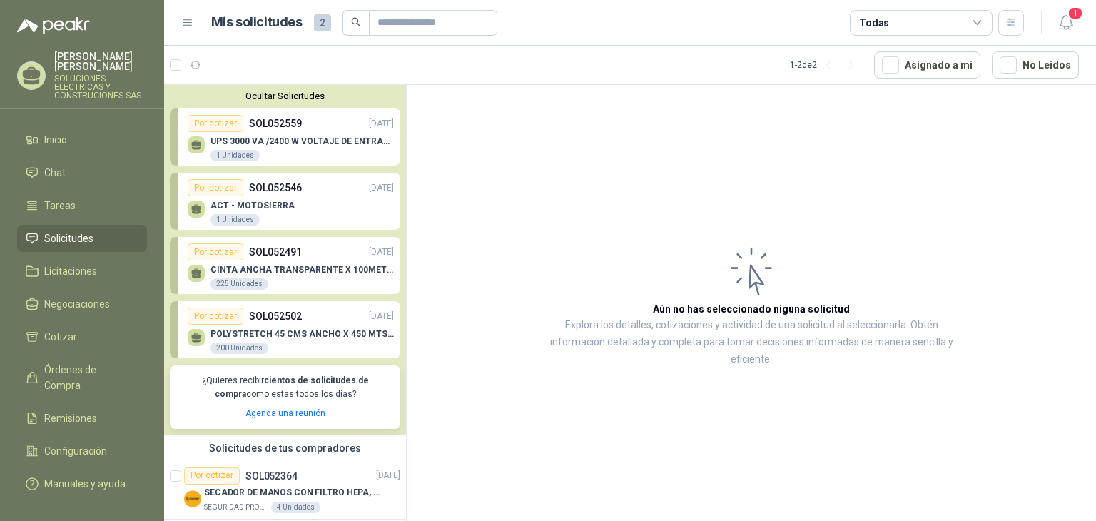  Describe the element at coordinates (82, 304) in the screenshot. I see `a: Negociaciones` at that location.